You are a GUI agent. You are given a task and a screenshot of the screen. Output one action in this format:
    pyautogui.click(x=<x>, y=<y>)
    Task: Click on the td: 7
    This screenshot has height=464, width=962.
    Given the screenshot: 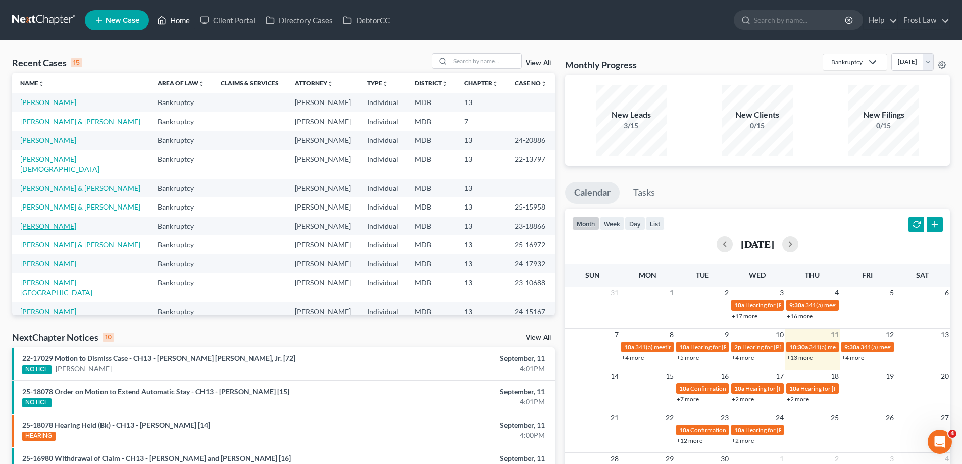 What is the action you would take?
    pyautogui.click(x=481, y=121)
    